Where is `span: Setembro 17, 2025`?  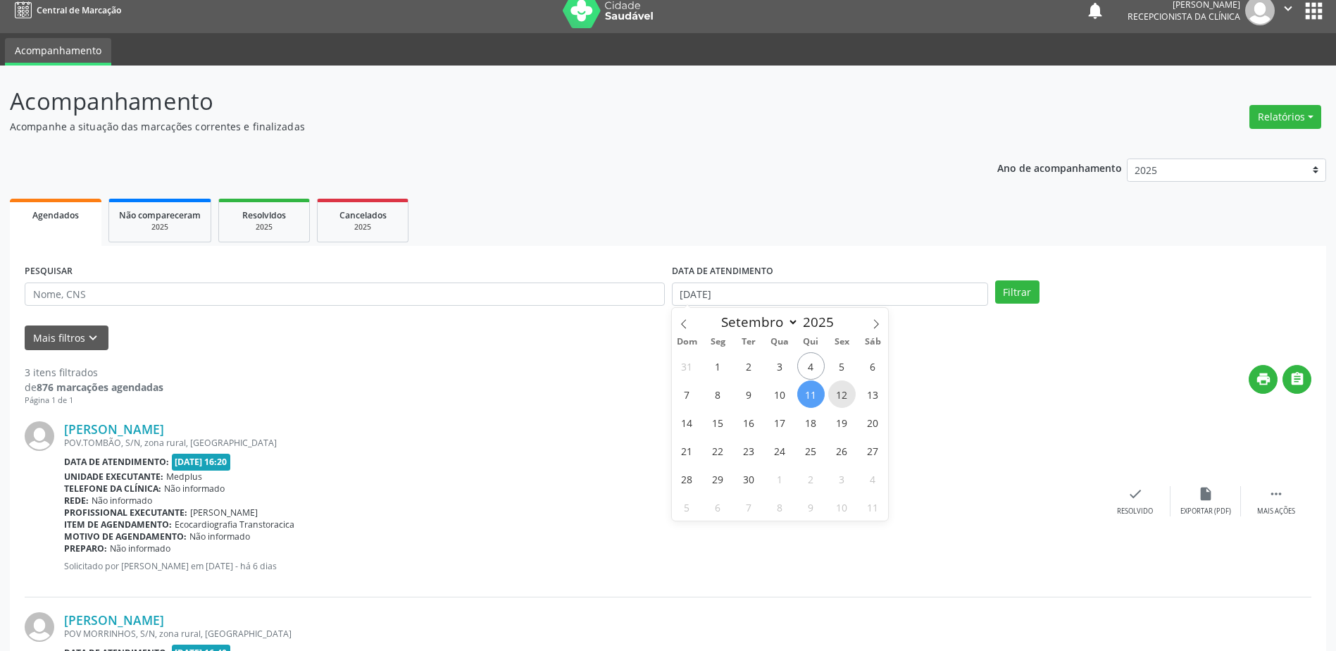
span: Setembro 17, 2025 is located at coordinates (780, 422).